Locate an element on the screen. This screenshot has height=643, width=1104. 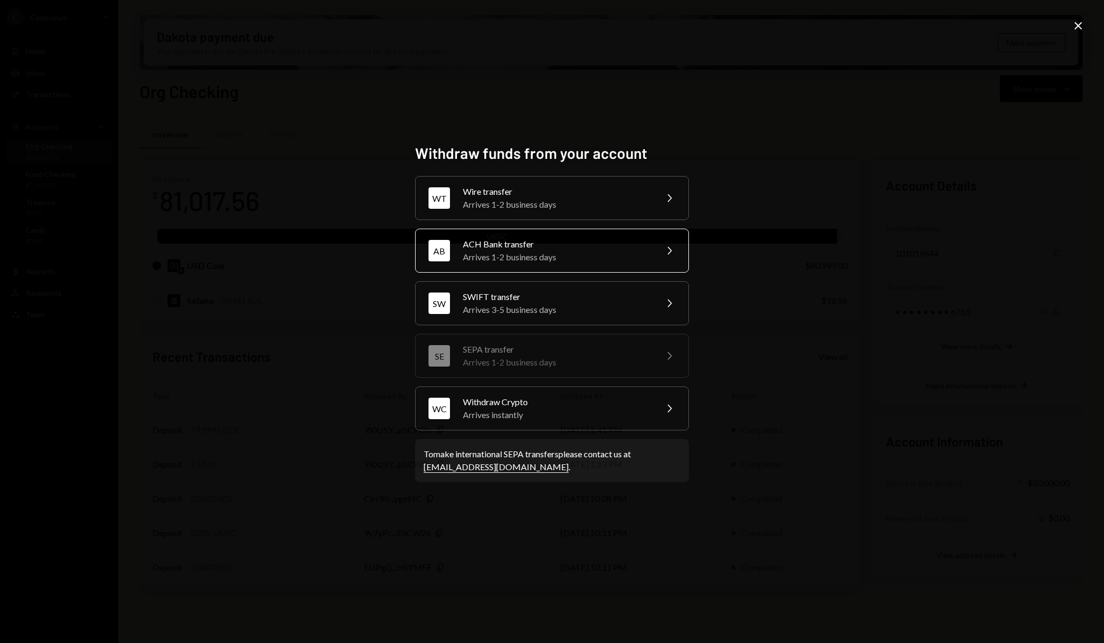
button: WCWithdraw CryptoArrives instantly is located at coordinates (552, 409).